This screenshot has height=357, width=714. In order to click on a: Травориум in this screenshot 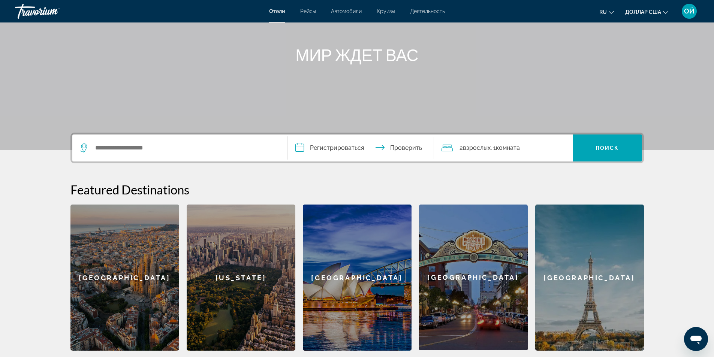, I will do `click(52, 11)`.